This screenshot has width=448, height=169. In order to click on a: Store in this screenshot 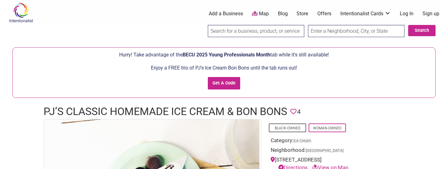, I will do `click(303, 14)`.